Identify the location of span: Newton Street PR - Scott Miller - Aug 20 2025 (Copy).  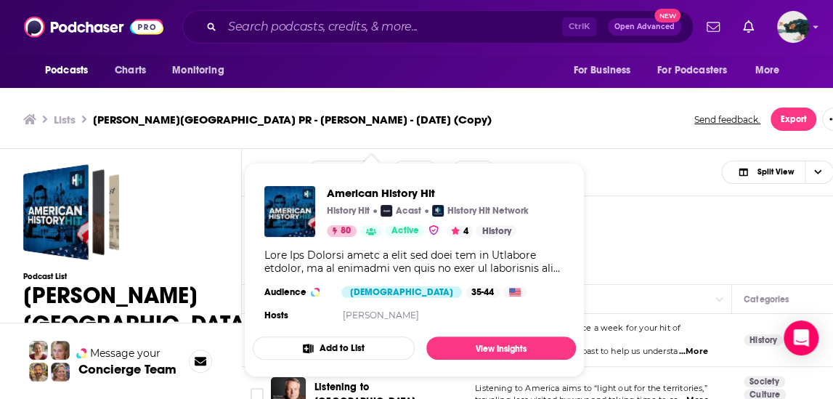
(71, 212).